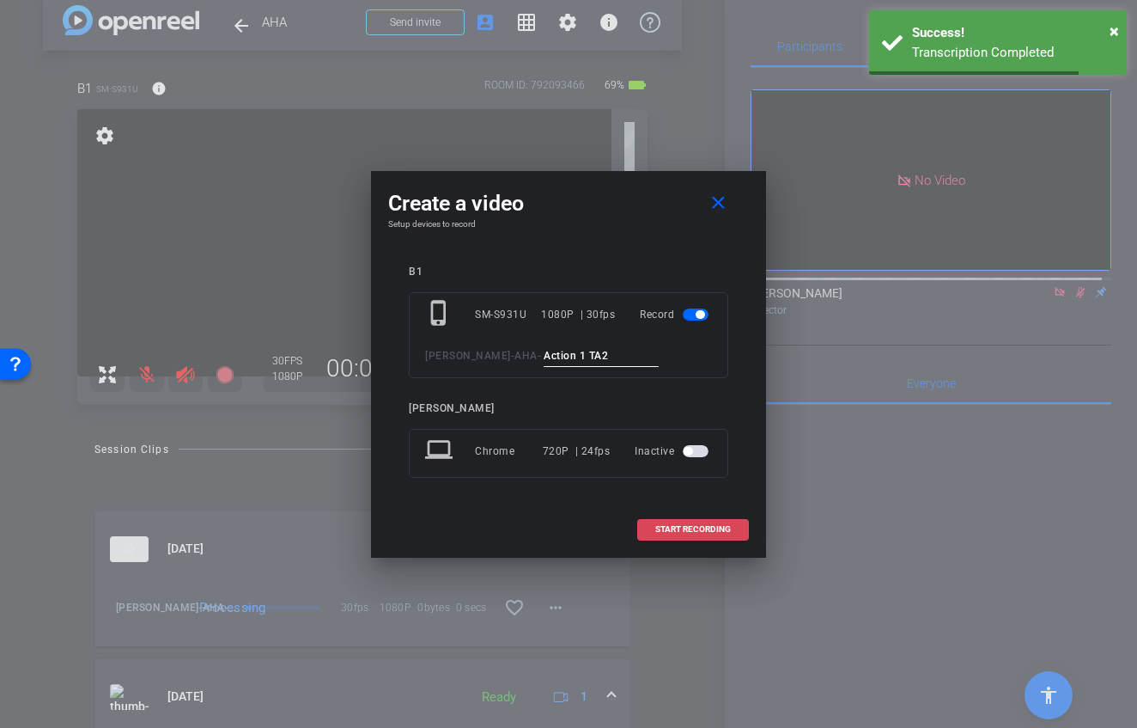 Image resolution: width=1137 pixels, height=728 pixels. What do you see at coordinates (526, 356) in the screenshot?
I see `span: AHA` at bounding box center [526, 356].